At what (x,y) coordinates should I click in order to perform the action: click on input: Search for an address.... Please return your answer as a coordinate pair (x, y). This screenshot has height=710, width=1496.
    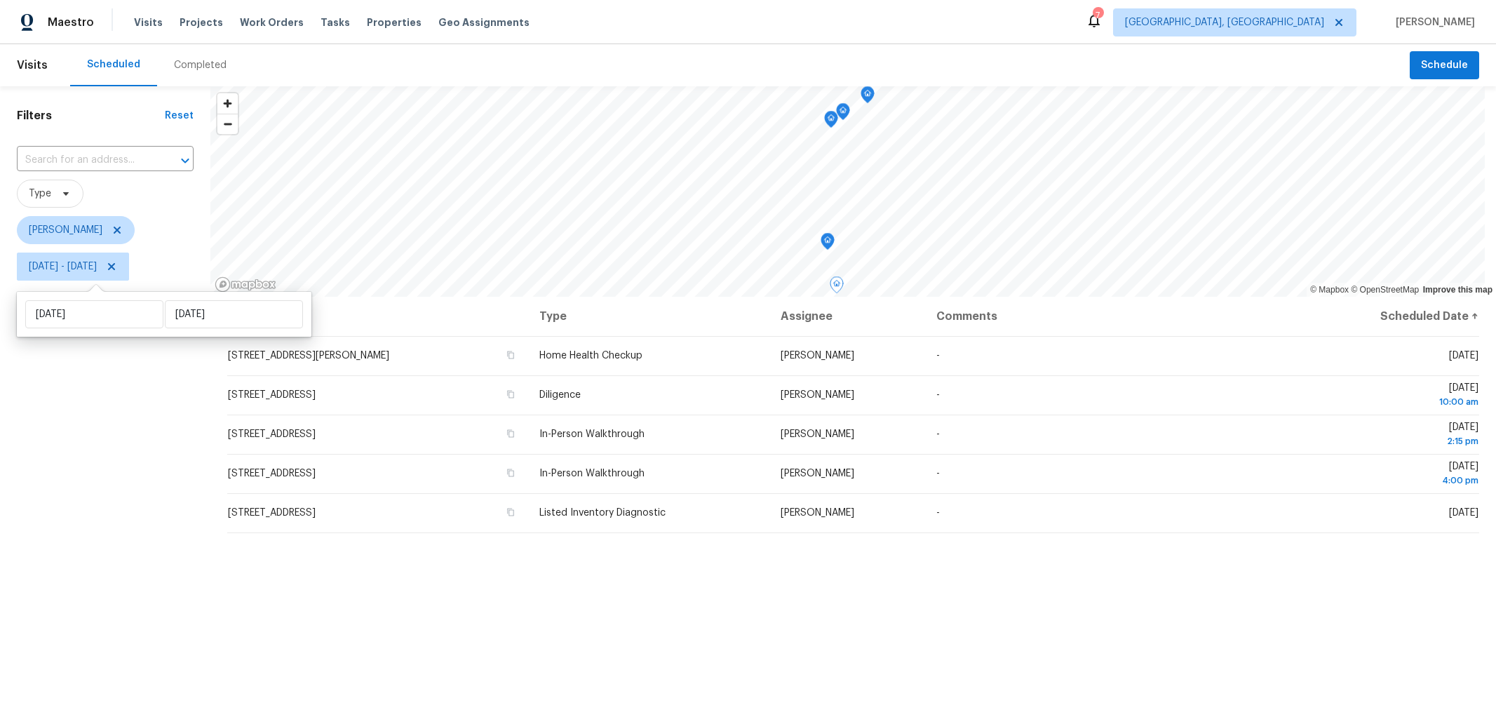
    Looking at the image, I should click on (86, 160).